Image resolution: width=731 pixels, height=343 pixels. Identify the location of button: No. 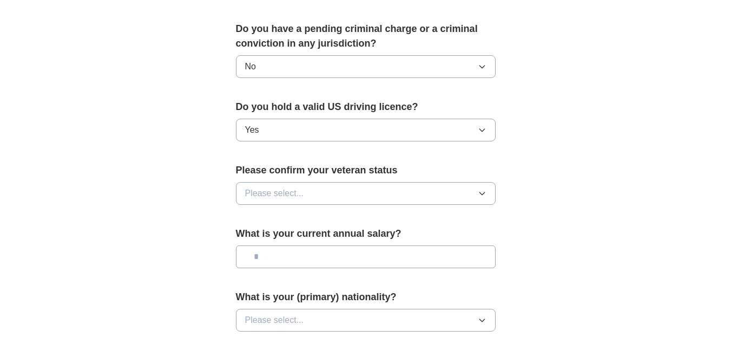
(366, 67).